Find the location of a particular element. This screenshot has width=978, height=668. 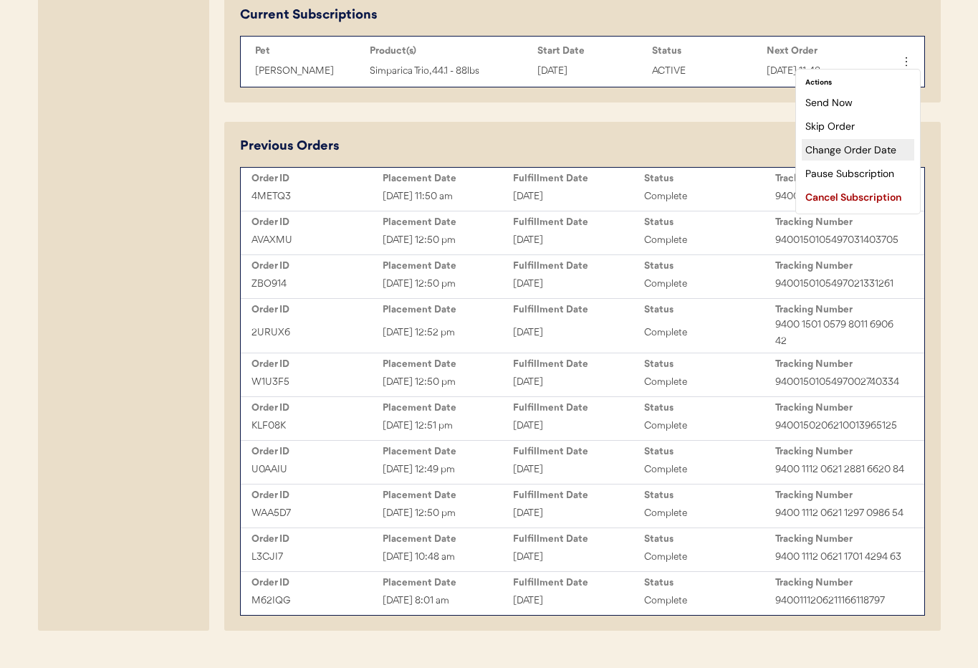

div: 9400150105497002740334 is located at coordinates (841, 382).